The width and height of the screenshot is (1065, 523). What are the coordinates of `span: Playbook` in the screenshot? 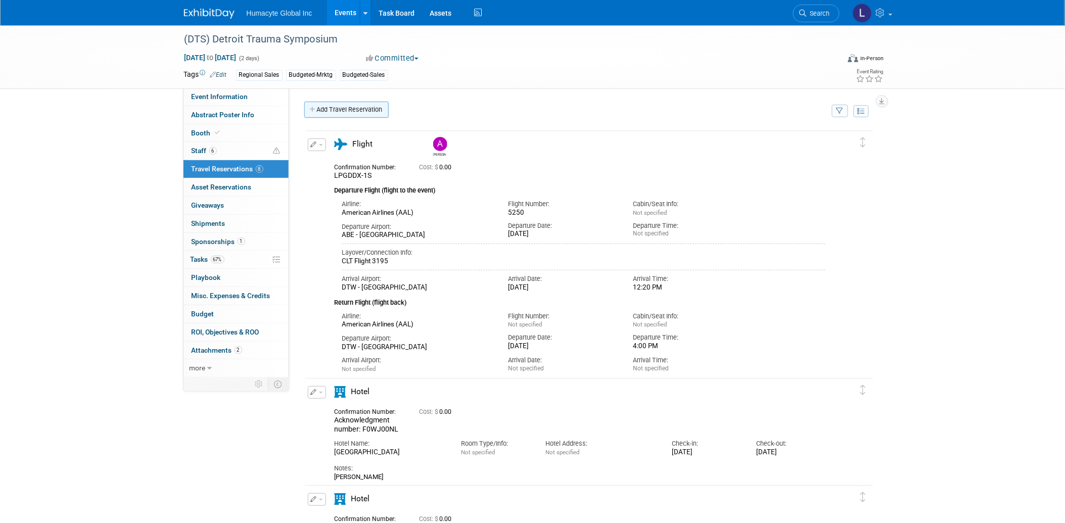 It's located at (206, 277).